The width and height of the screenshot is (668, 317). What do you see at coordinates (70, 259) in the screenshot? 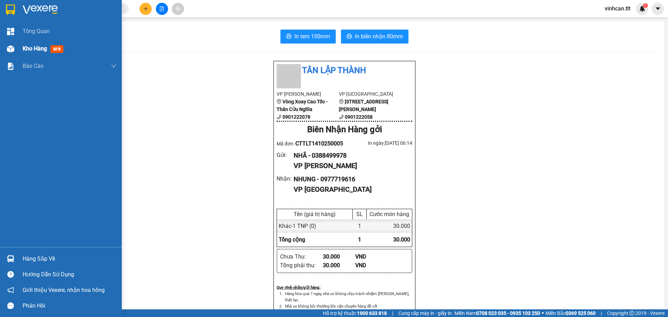
I see `div: Hàng sắp về` at bounding box center [70, 259].